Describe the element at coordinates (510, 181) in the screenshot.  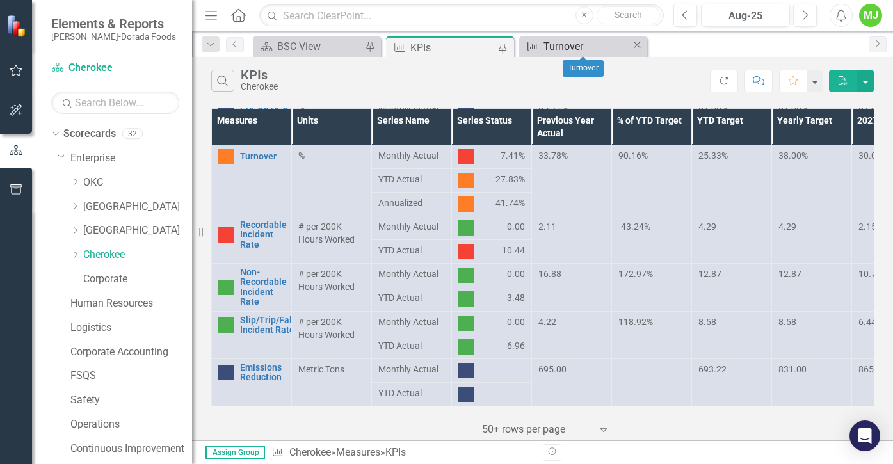
I see `span: 27.83%` at that location.